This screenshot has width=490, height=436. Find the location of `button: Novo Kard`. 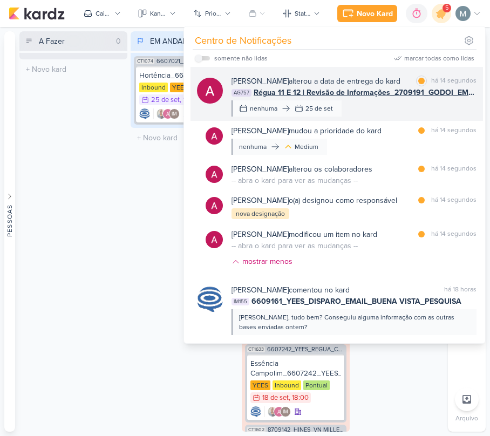

button: Novo Kard is located at coordinates (367, 13).